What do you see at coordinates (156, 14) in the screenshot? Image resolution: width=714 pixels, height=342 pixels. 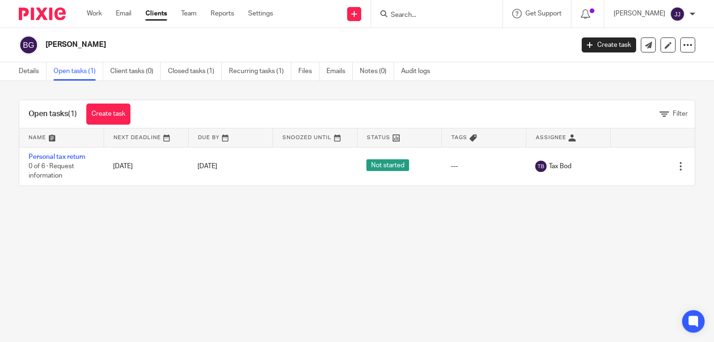 I see `a: Clients` at bounding box center [156, 14].